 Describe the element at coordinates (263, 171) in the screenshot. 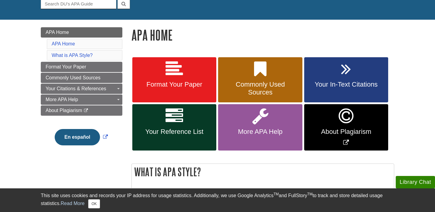

I see `h2: What is APA Style?` at that location.